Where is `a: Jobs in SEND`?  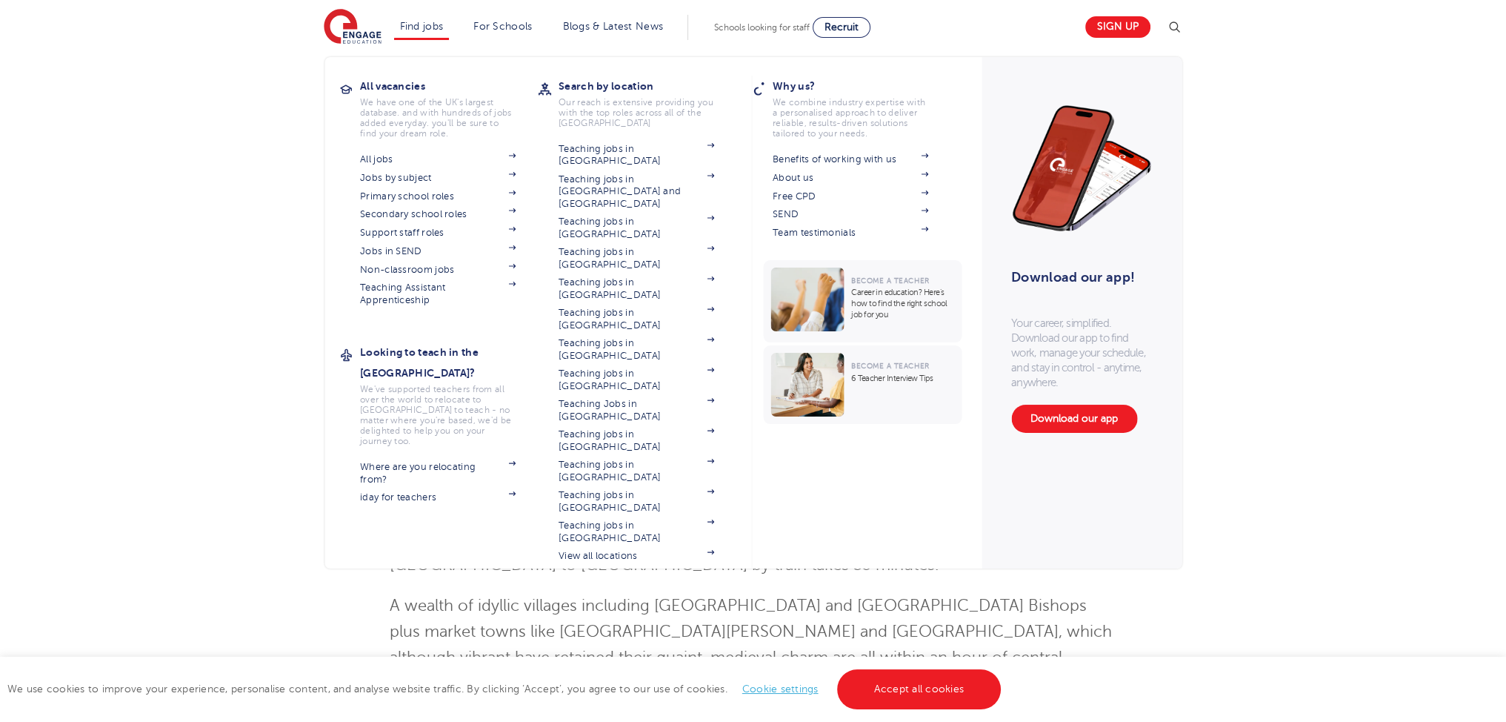
a: Jobs in SEND is located at coordinates (438, 251).